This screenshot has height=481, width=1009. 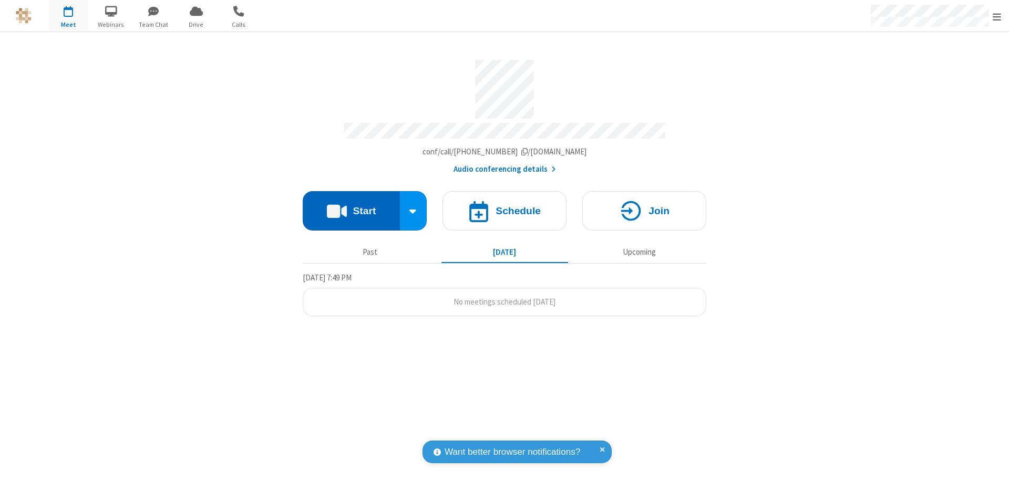 What do you see at coordinates (504, 151) in the screenshot?
I see `span: Copy my meeting room link` at bounding box center [504, 151].